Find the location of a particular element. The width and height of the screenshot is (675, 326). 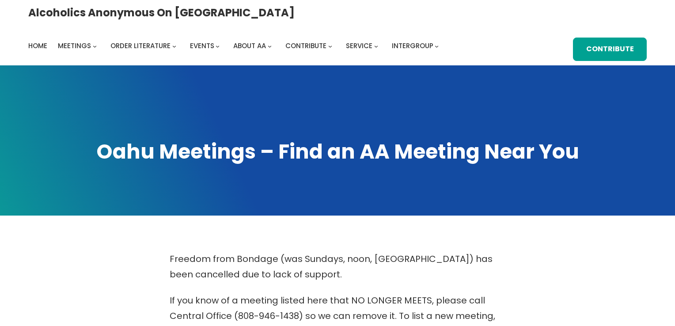

a: Meetings is located at coordinates (74, 46).